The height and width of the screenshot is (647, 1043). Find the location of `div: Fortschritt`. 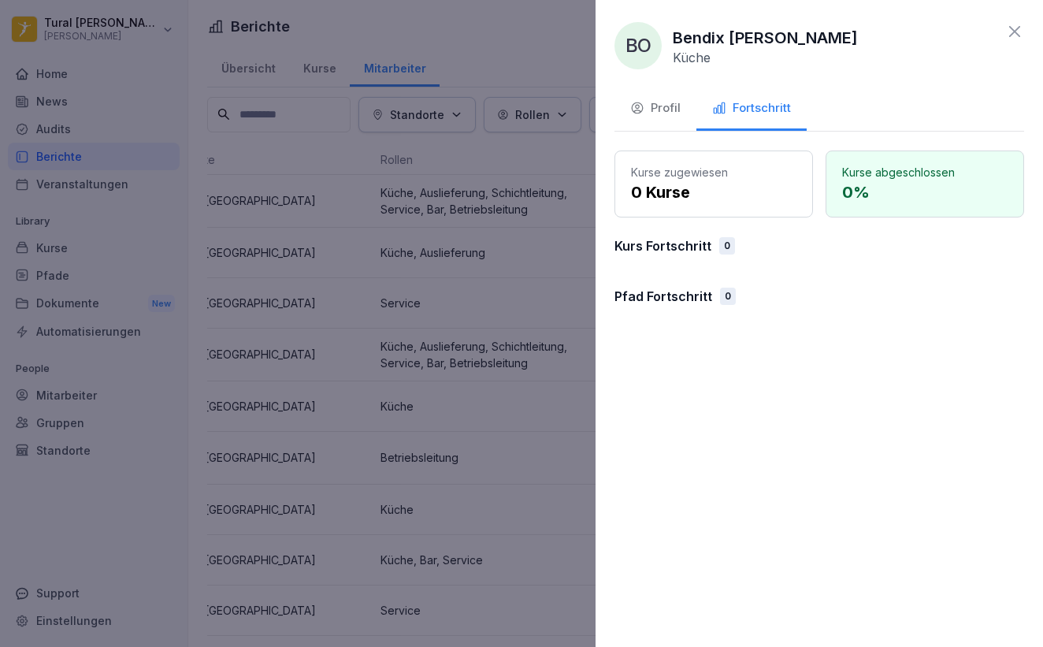

div: Fortschritt is located at coordinates (752, 108).